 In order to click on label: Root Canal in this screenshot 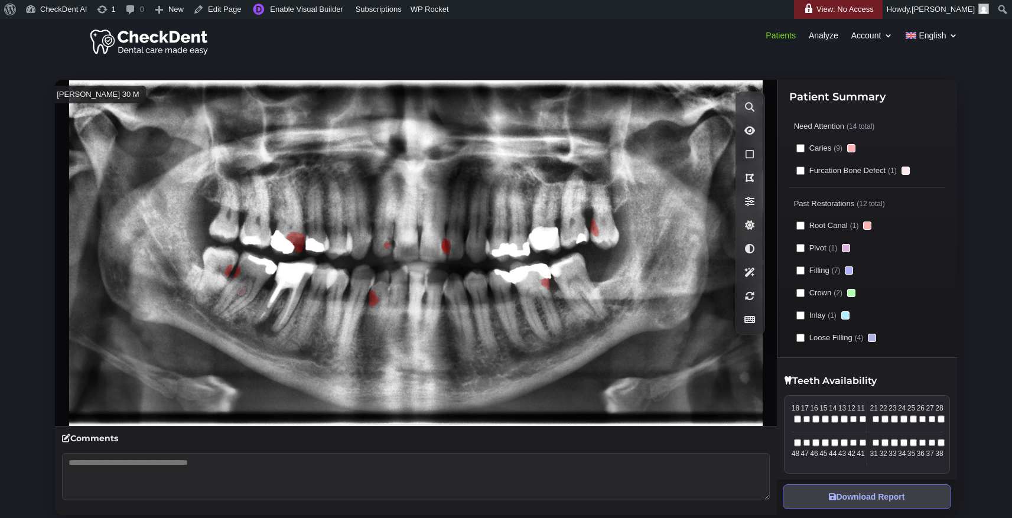, I will do `click(868, 226)`.